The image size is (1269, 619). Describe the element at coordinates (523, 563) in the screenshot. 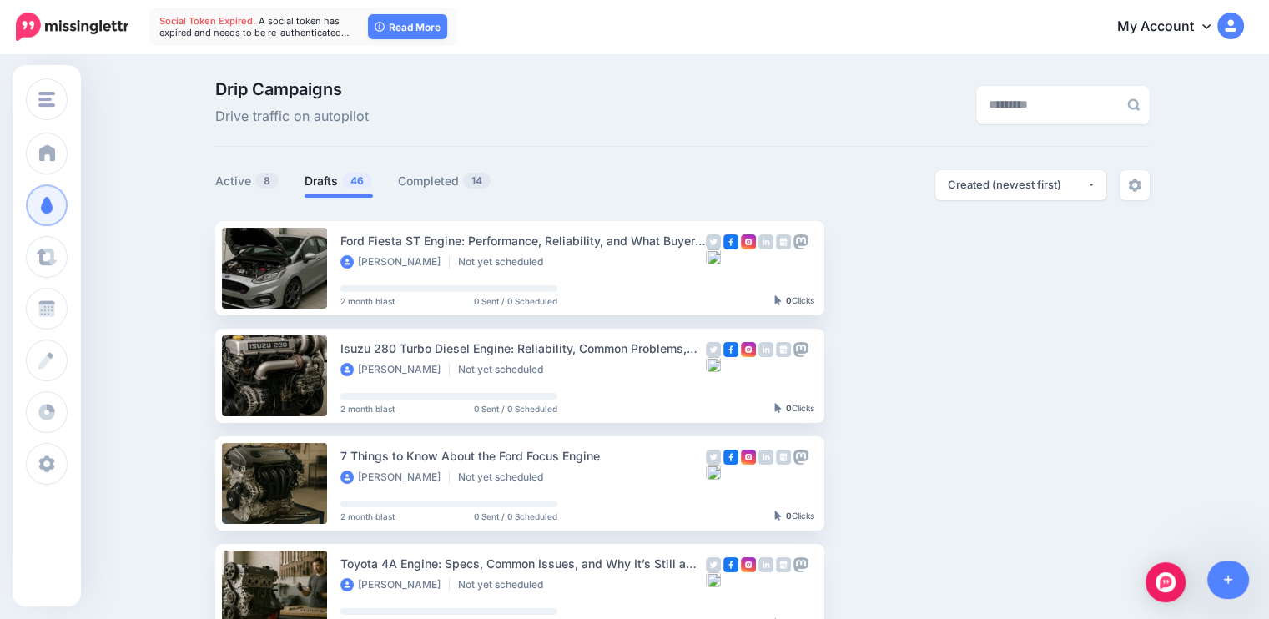

I see `div: Toyota 4A Engine: Specs, Common Issues, and Why It’s Still a Reliable Choice` at that location.